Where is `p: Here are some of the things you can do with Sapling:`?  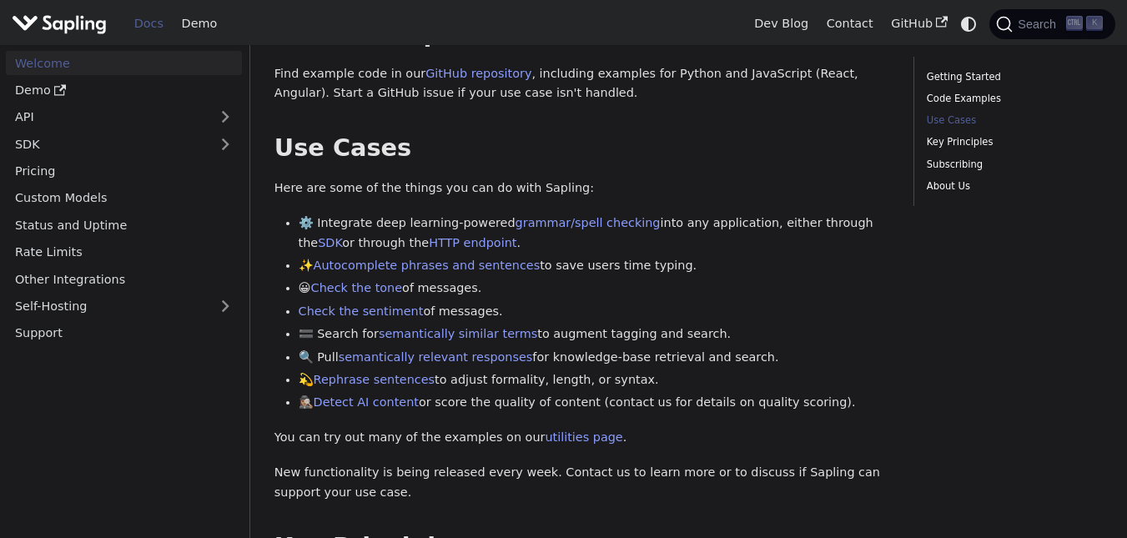 p: Here are some of the things you can do with Sapling: is located at coordinates (582, 188).